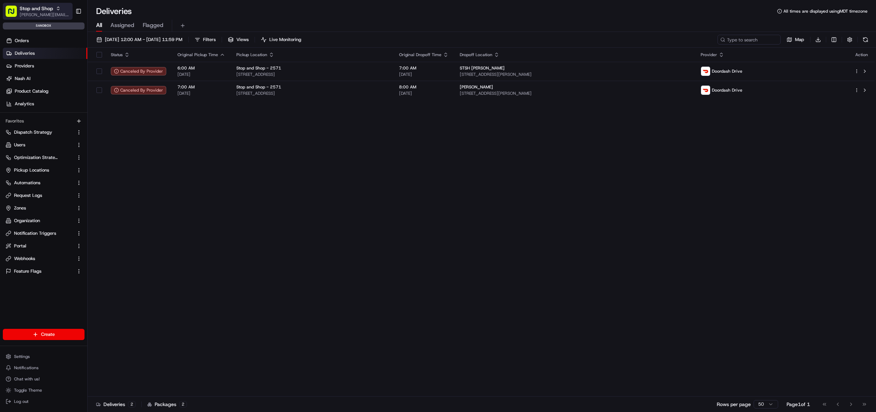 The height and width of the screenshot is (412, 876). I want to click on span: Doordash Drive, so click(727, 90).